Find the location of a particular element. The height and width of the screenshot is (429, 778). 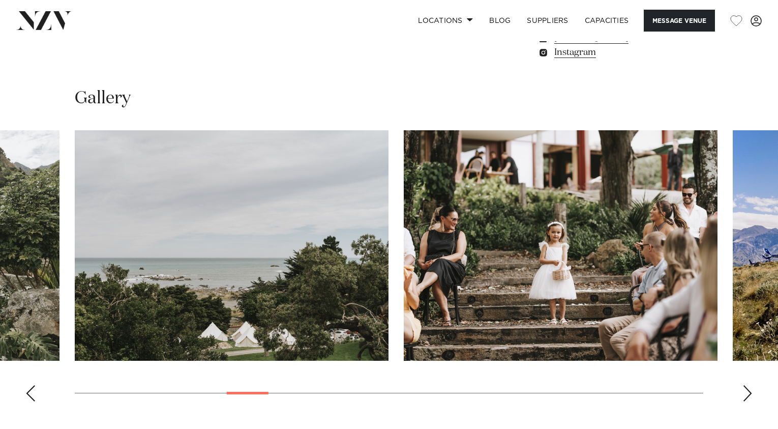

swiper-slide: 9 / 29 is located at coordinates (560, 245).